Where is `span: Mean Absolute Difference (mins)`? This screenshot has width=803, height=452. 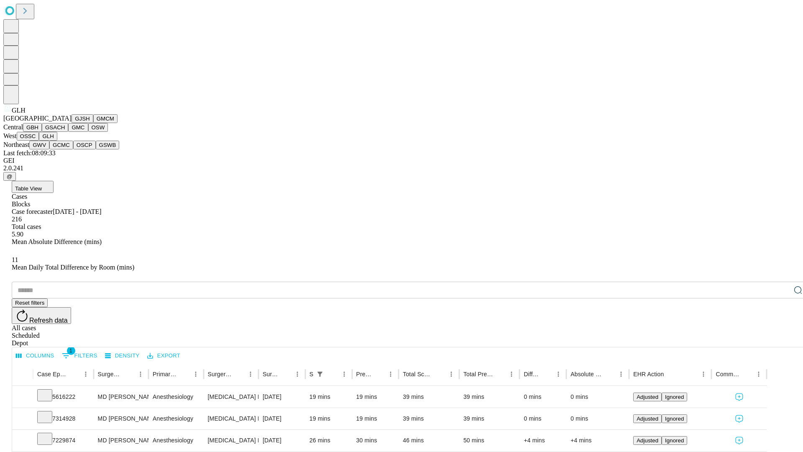 span: Mean Absolute Difference (mins) is located at coordinates (56, 241).